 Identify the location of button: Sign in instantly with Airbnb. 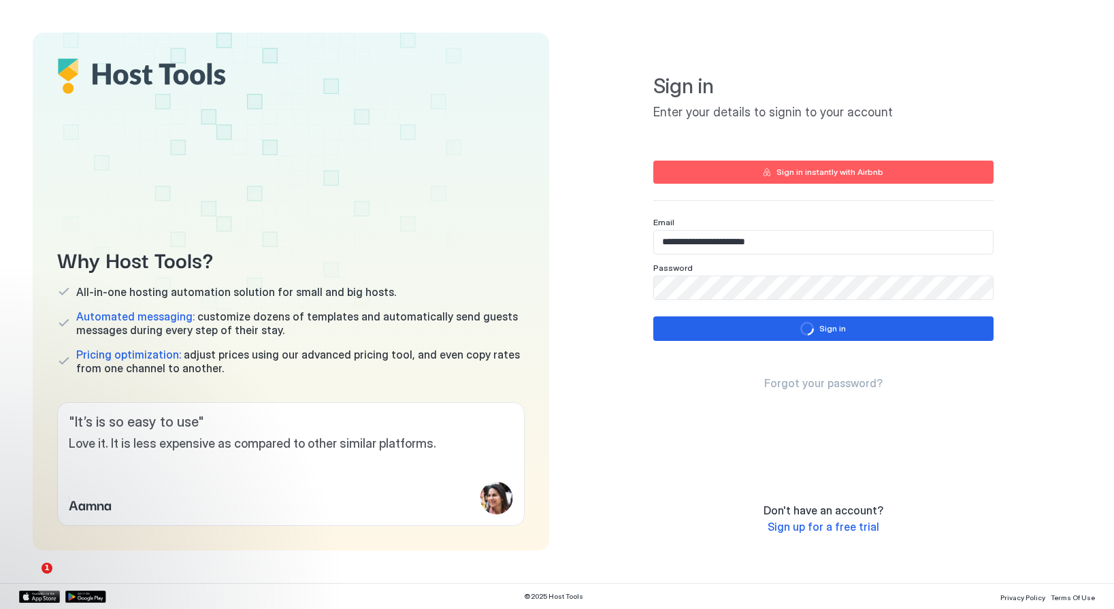
(824, 172).